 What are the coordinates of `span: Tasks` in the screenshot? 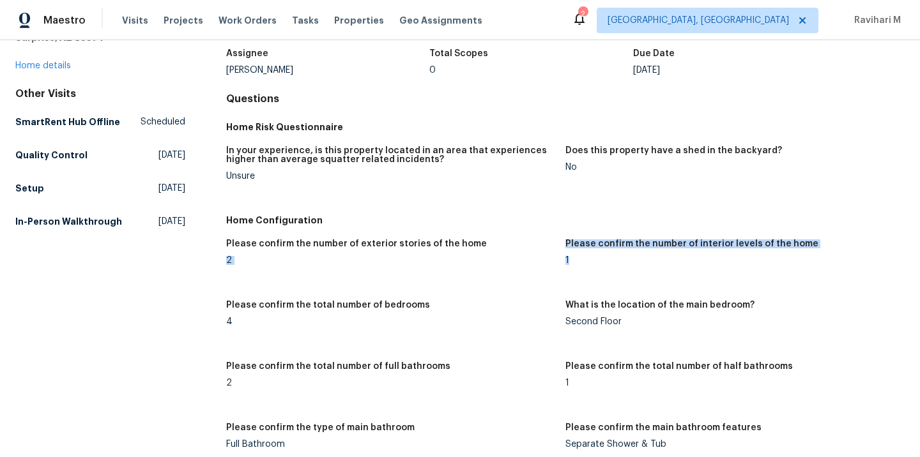 It's located at (305, 20).